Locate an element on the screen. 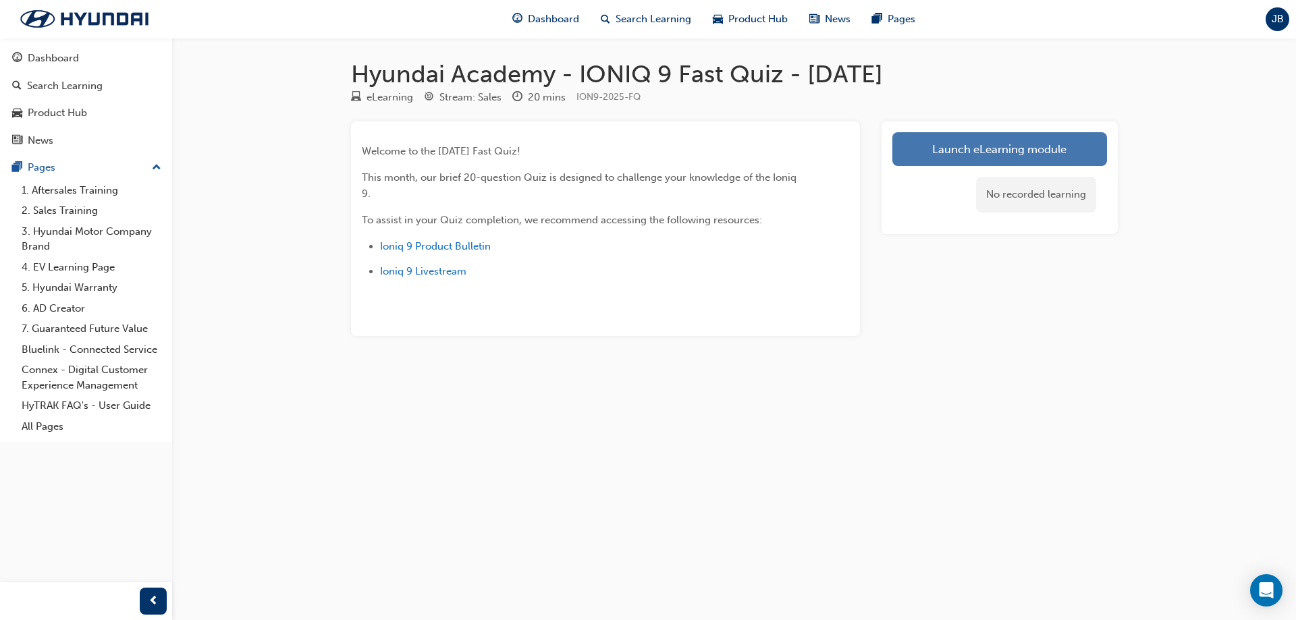 The height and width of the screenshot is (620, 1296). span: clock-icon is located at coordinates (517, 98).